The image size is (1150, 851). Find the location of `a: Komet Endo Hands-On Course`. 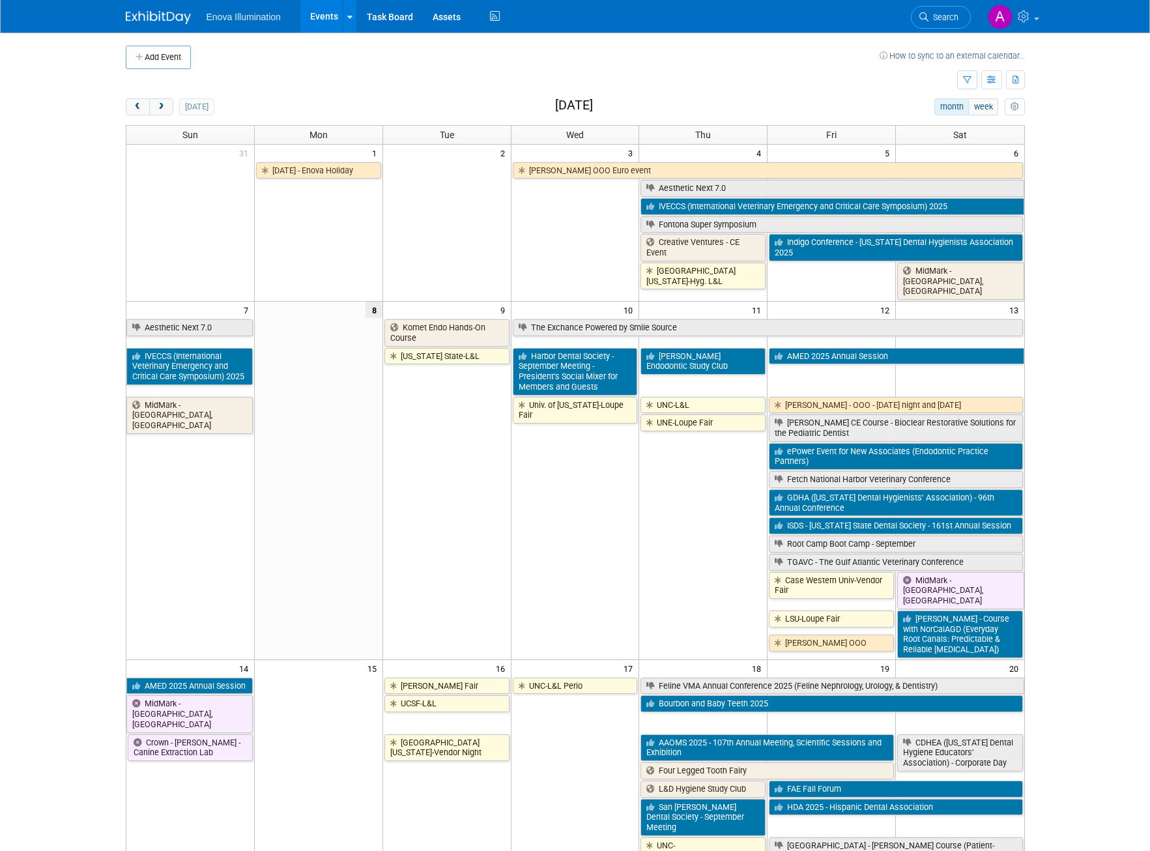

a: Komet Endo Hands-On Course is located at coordinates (447, 332).